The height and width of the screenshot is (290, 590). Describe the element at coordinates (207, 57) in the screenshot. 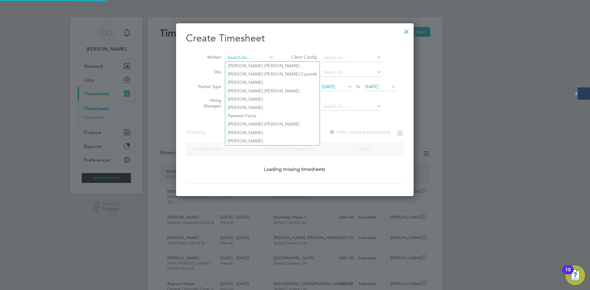

I see `label: Worker` at that location.